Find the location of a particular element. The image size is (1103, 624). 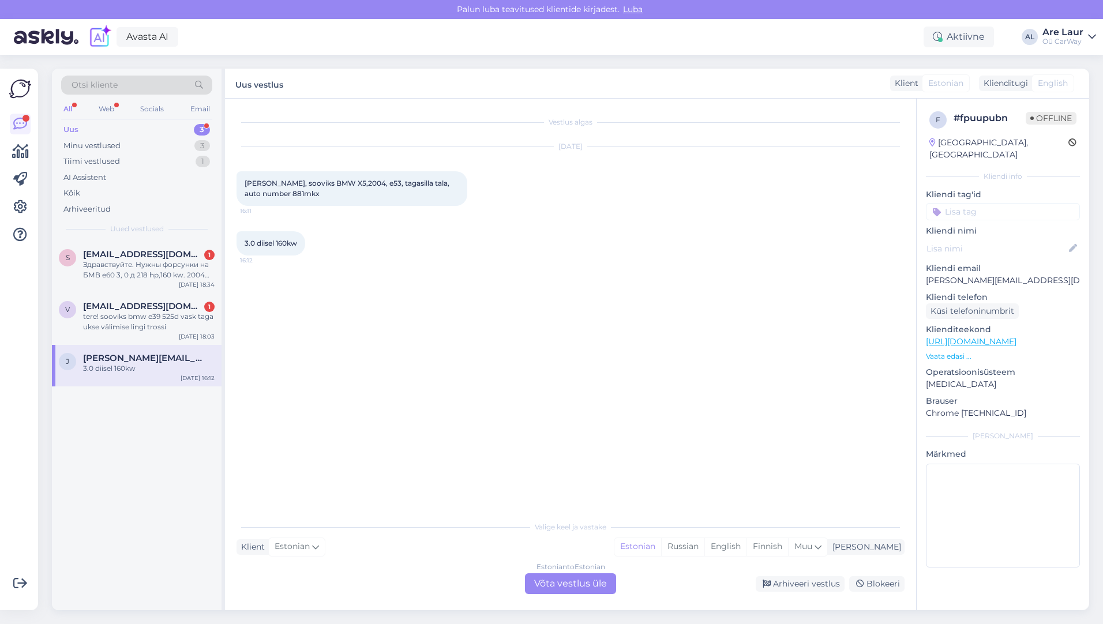

div: Blokeeri is located at coordinates (877, 584).